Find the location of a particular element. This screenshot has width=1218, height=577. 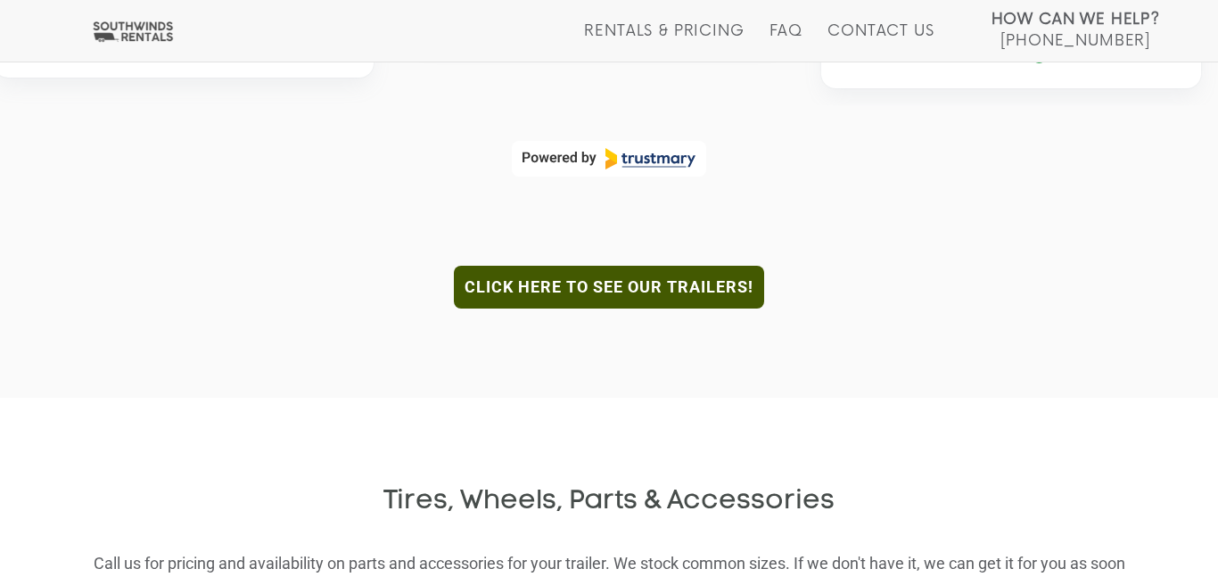

img: Southwinds Rentals Logo is located at coordinates (133, 31).